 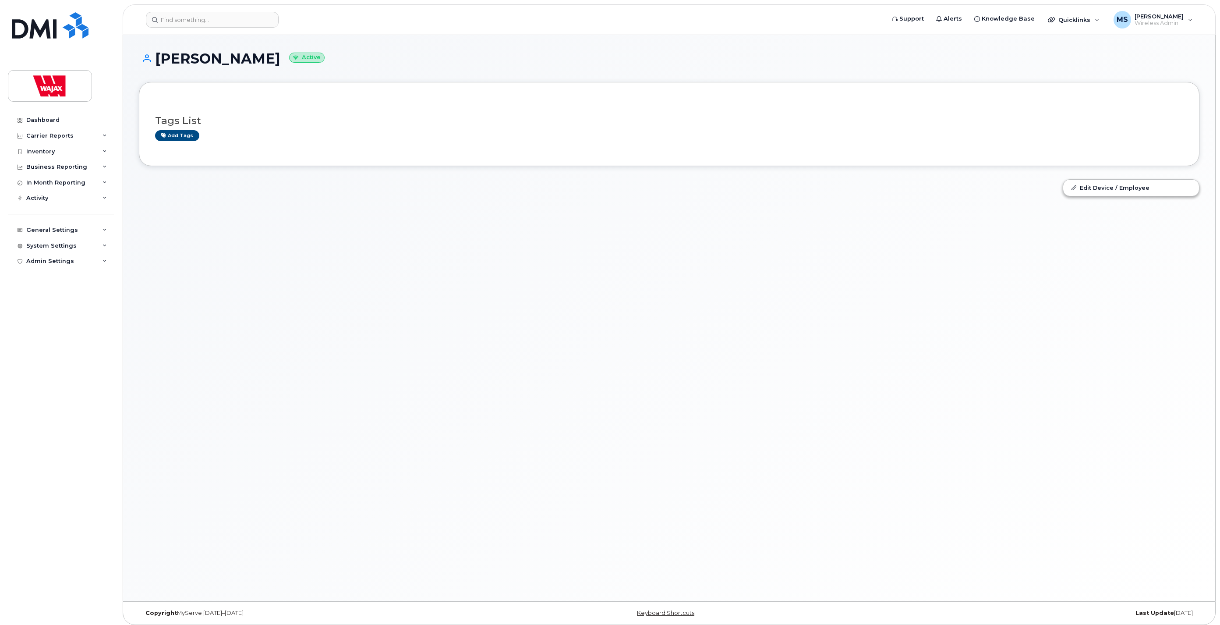 I want to click on strong: Last Update, so click(x=1154, y=612).